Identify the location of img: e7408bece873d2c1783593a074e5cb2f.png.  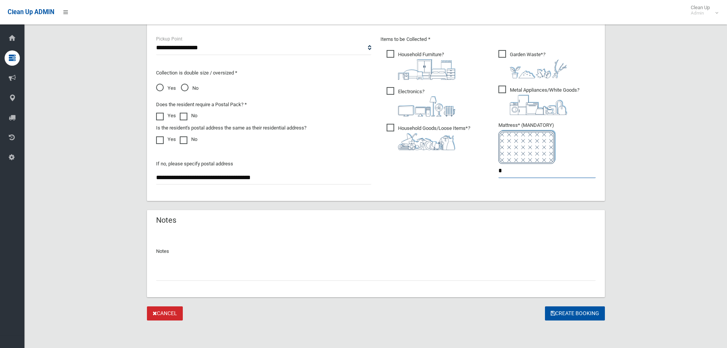
(527, 147).